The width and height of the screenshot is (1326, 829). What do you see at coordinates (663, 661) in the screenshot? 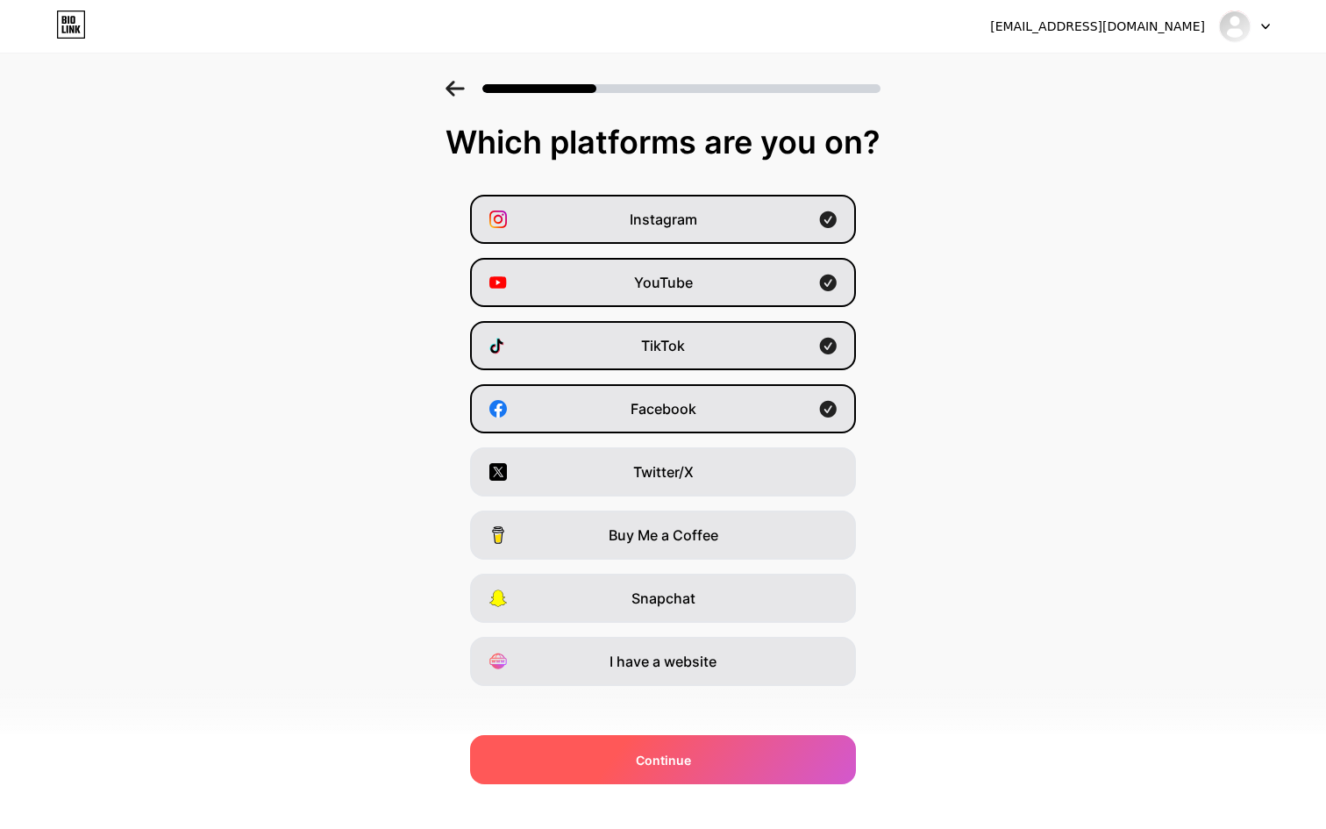
I see `span: I have a website` at bounding box center [663, 661].